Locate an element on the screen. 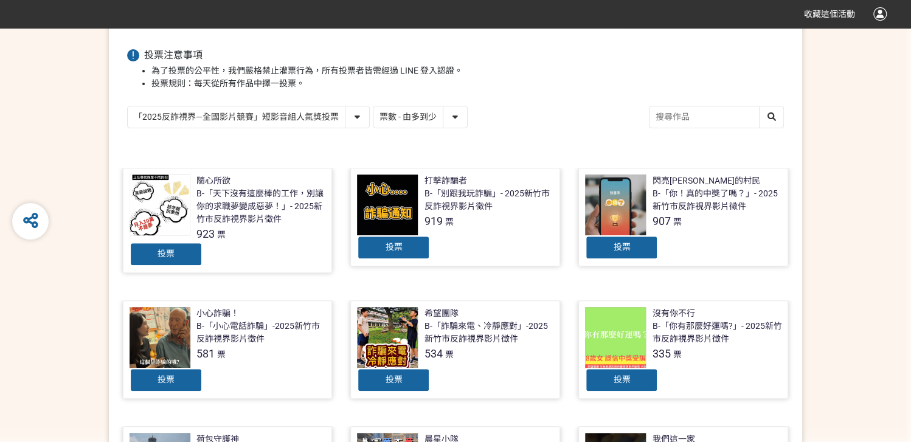 Image resolution: width=911 pixels, height=442 pixels. a: 希望團隊B-「詐騙來電、冷靜應對」-2025新竹市反詐視界影片徵件534票投票 is located at coordinates (455, 350).